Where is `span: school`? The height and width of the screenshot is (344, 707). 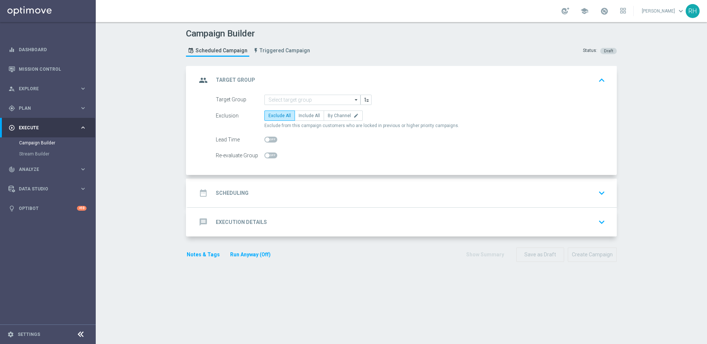 span: school is located at coordinates (585, 11).